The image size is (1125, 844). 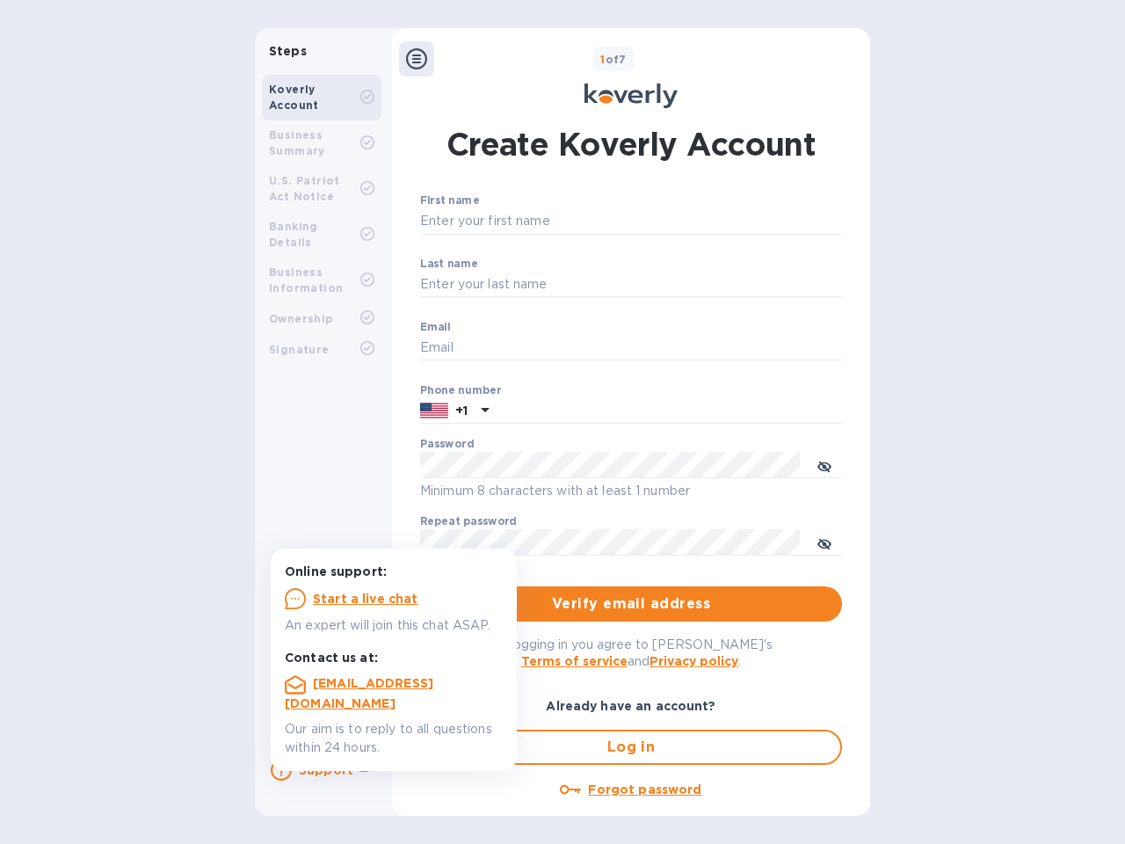 I want to click on b: Already have an account?, so click(x=630, y=706).